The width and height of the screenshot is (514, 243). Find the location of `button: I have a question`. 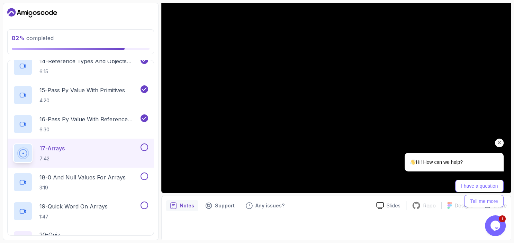

button: I have a question is located at coordinates (97, 95).